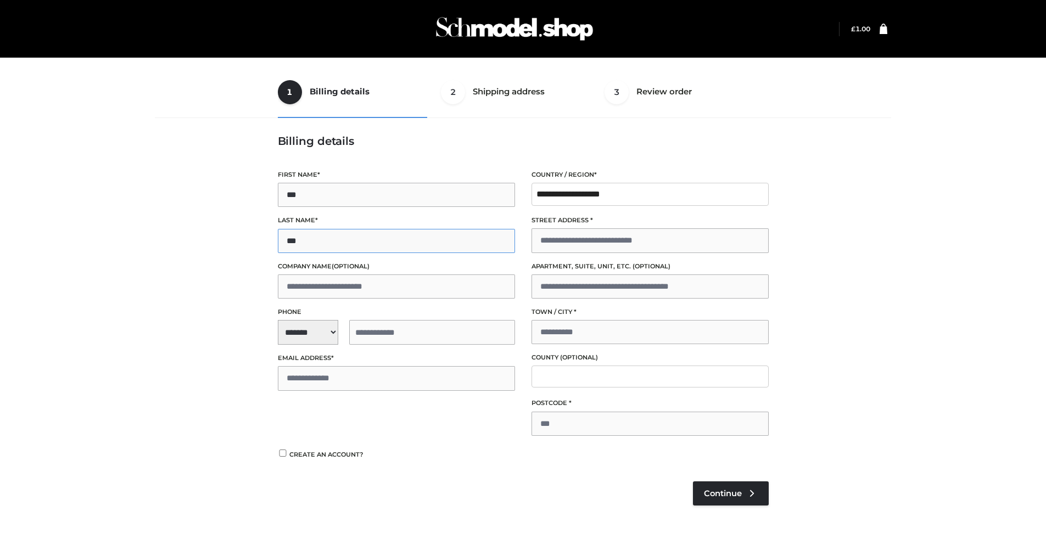  Describe the element at coordinates (396, 358) in the screenshot. I see `label: Email address` at that location.